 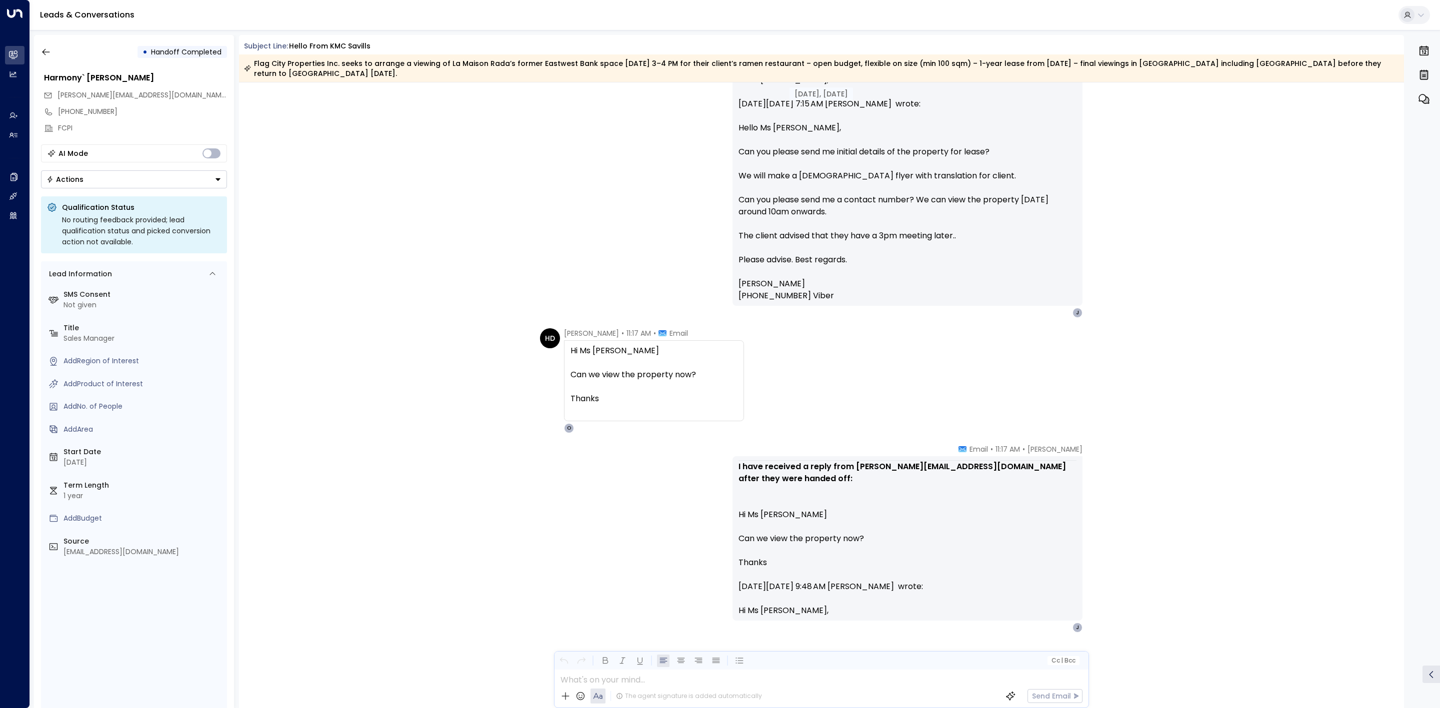 What do you see at coordinates (143, 518) in the screenshot?
I see `div: AddBudget` at bounding box center [143, 518].